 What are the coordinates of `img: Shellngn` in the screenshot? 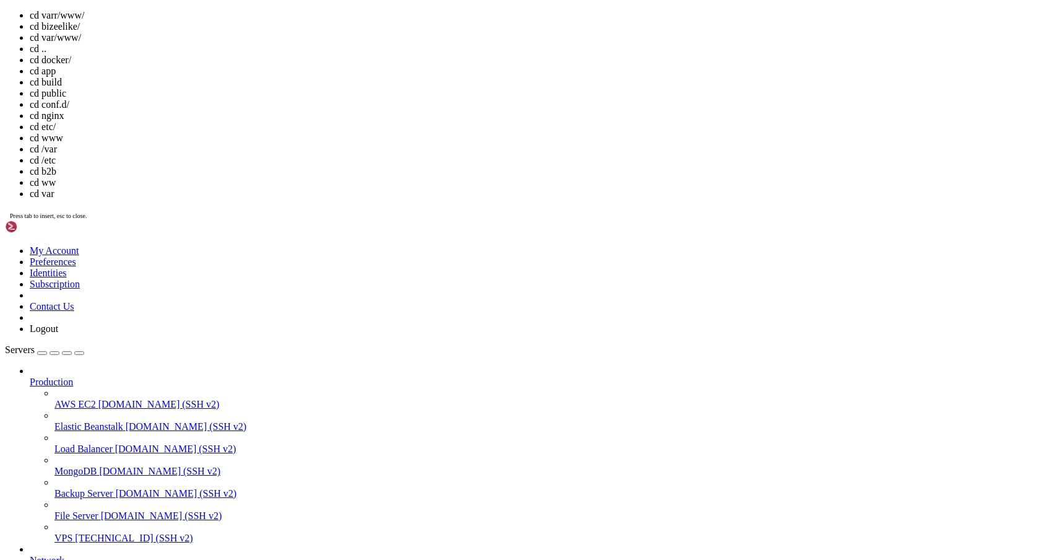 It's located at (40, 227).